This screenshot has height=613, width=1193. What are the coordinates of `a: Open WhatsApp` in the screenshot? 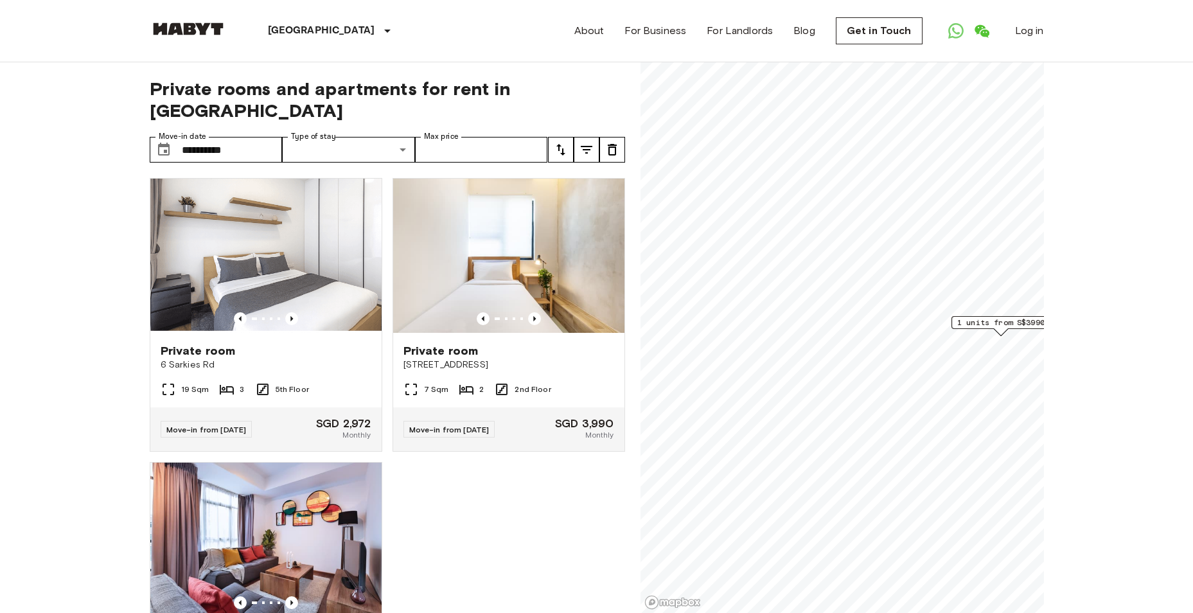 It's located at (956, 31).